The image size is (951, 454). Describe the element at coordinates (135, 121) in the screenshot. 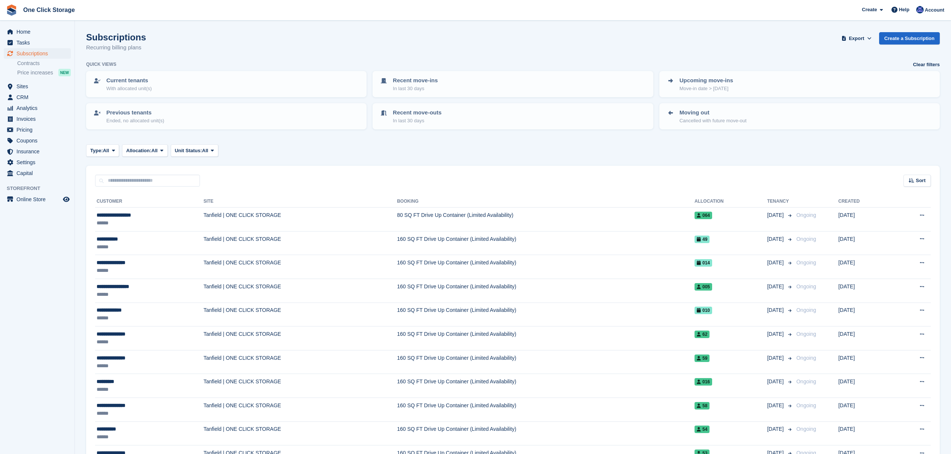

I see `p: Ended, no allocated unit(s)` at that location.